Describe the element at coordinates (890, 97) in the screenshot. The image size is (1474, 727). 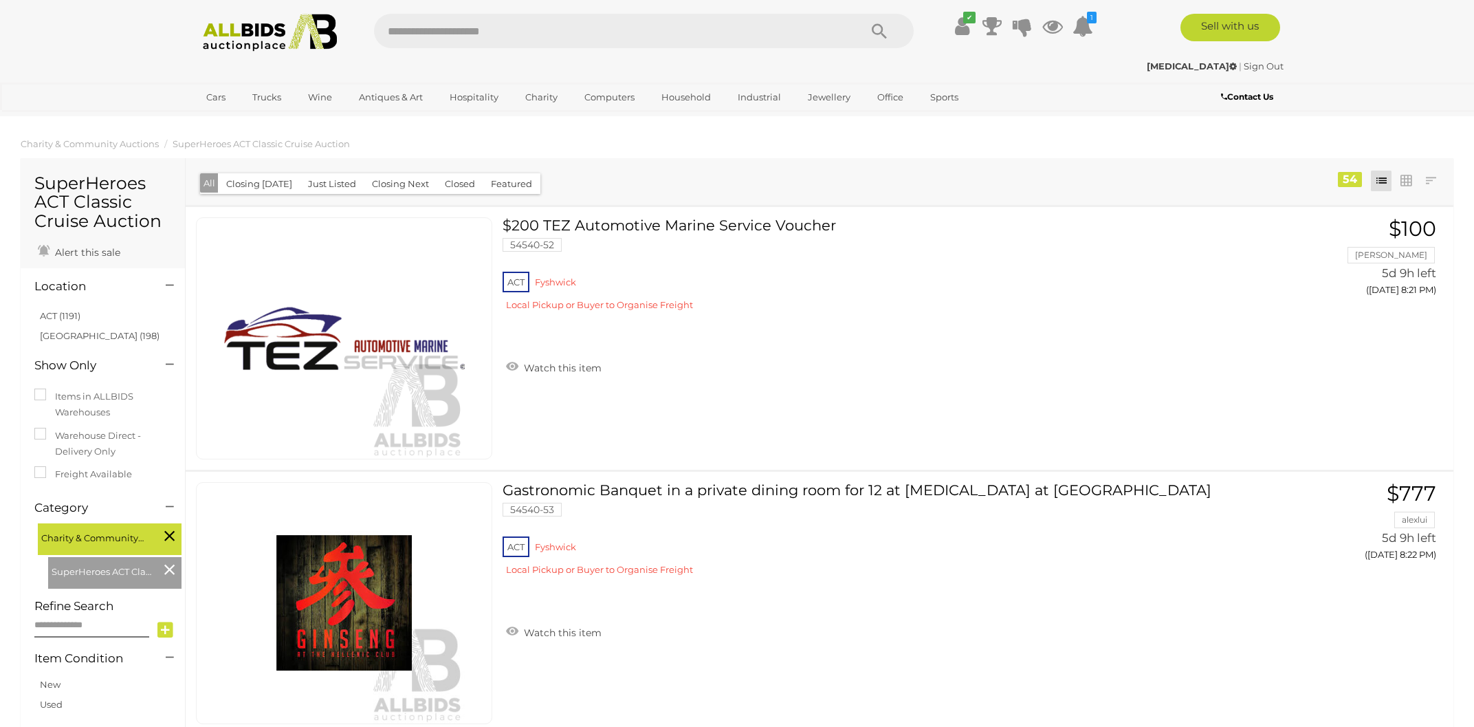
I see `a: Office` at that location.